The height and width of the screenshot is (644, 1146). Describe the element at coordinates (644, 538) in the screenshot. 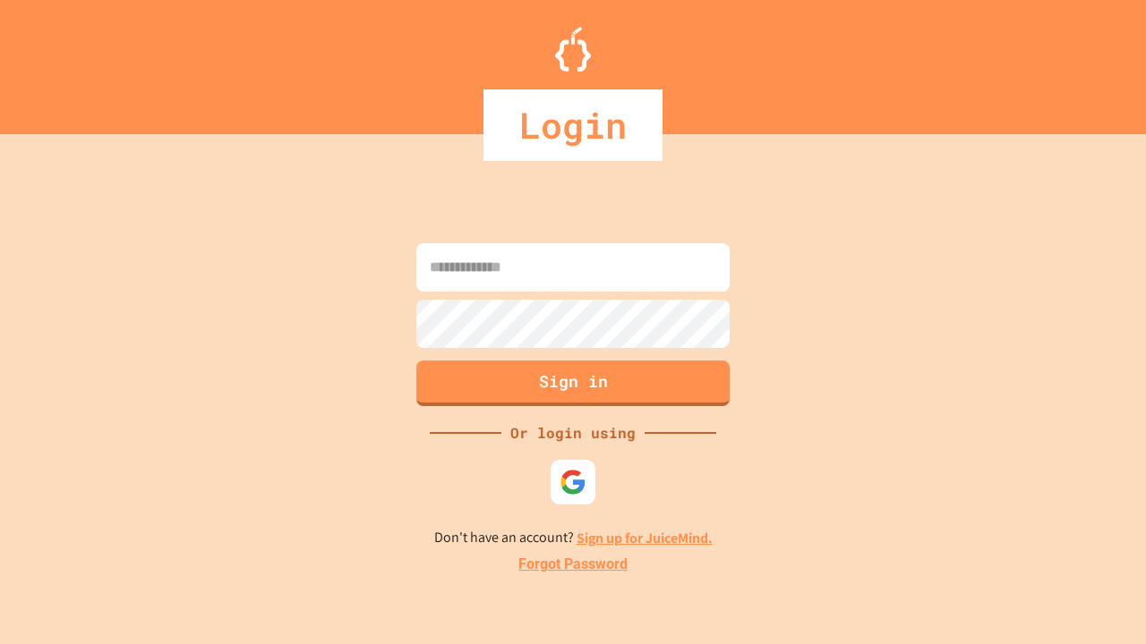

I see `a: Sign up for JuiceMind.` at that location.